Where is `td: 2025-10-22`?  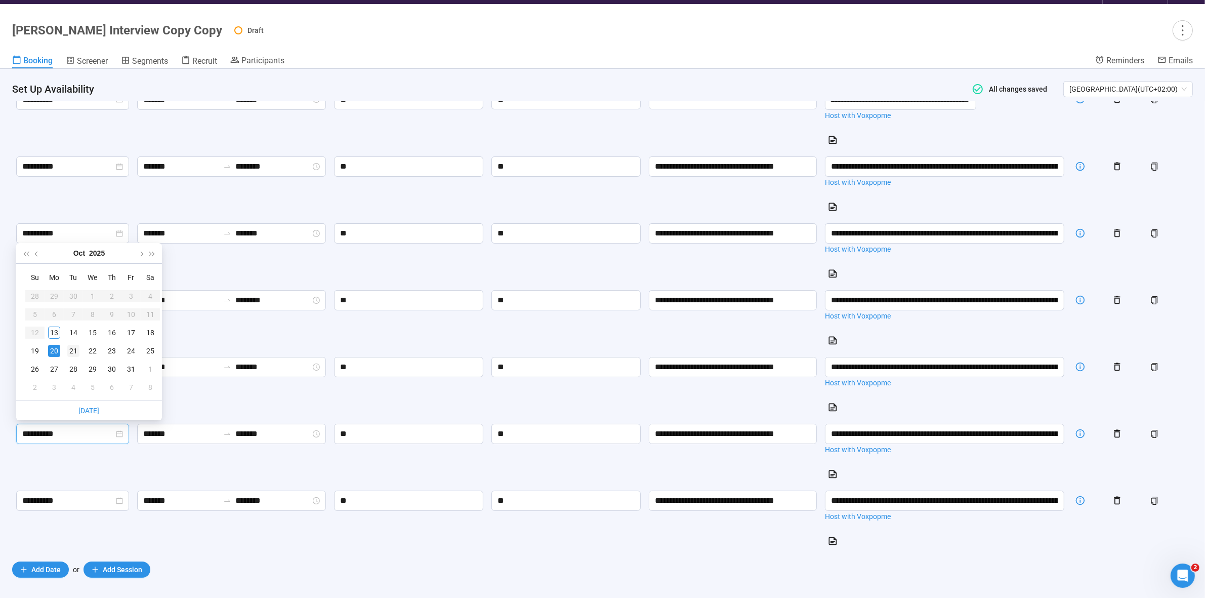
td: 2025-10-22 is located at coordinates (93, 351).